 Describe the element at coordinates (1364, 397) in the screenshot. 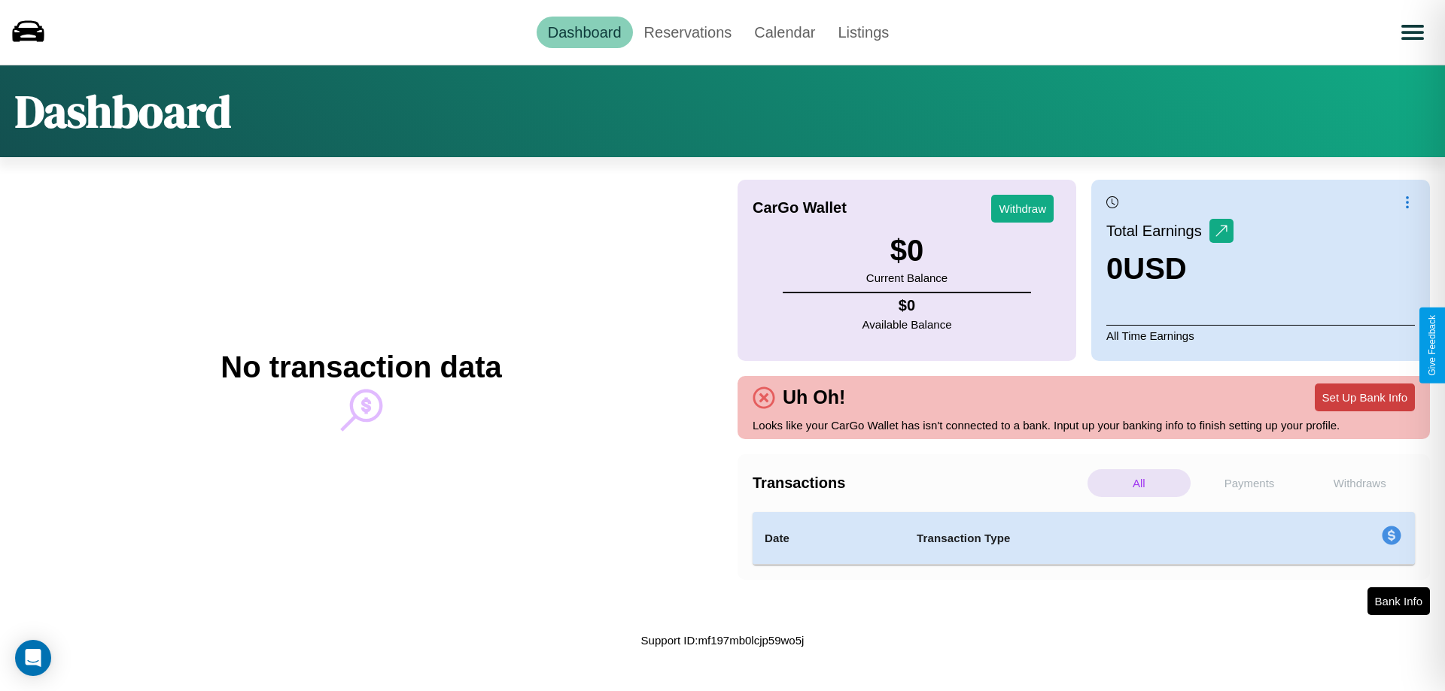

I see `button: Set Up Bank Info` at that location.